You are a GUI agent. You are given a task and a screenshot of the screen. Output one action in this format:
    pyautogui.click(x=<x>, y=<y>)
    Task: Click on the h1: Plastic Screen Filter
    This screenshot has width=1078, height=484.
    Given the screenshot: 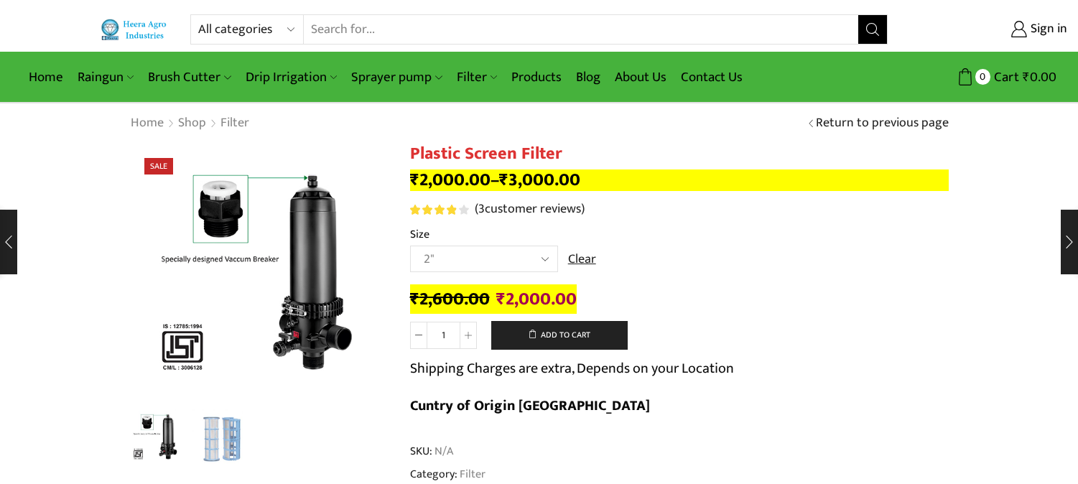 What is the action you would take?
    pyautogui.click(x=680, y=154)
    